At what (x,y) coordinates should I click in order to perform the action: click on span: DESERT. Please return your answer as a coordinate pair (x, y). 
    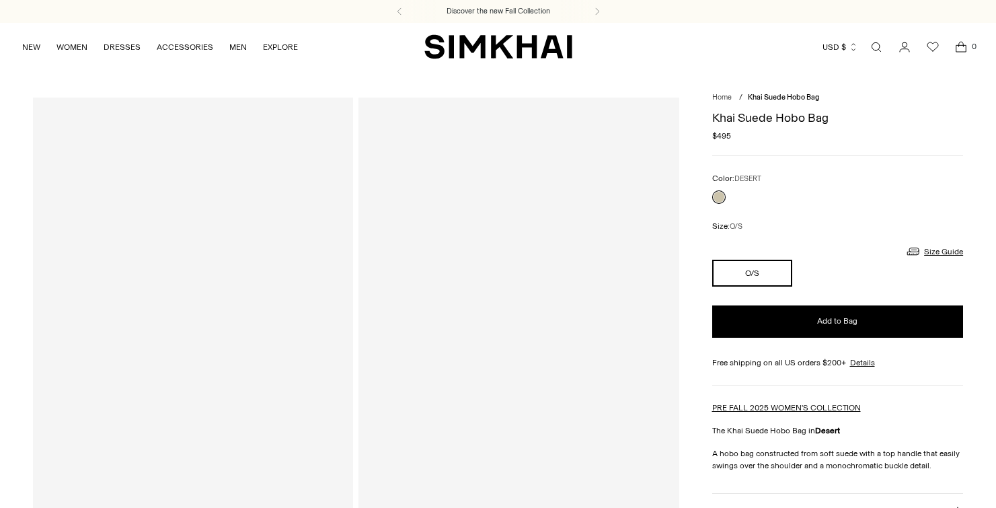
    Looking at the image, I should click on (747, 178).